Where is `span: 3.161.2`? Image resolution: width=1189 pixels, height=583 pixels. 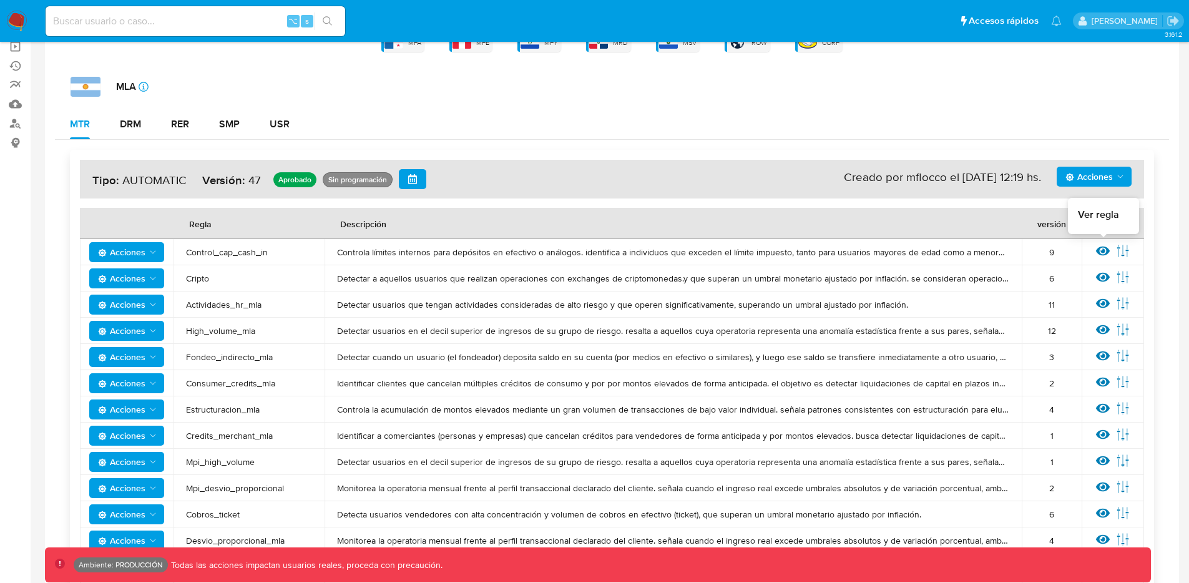
span: 3.161.2 is located at coordinates (1173, 34).